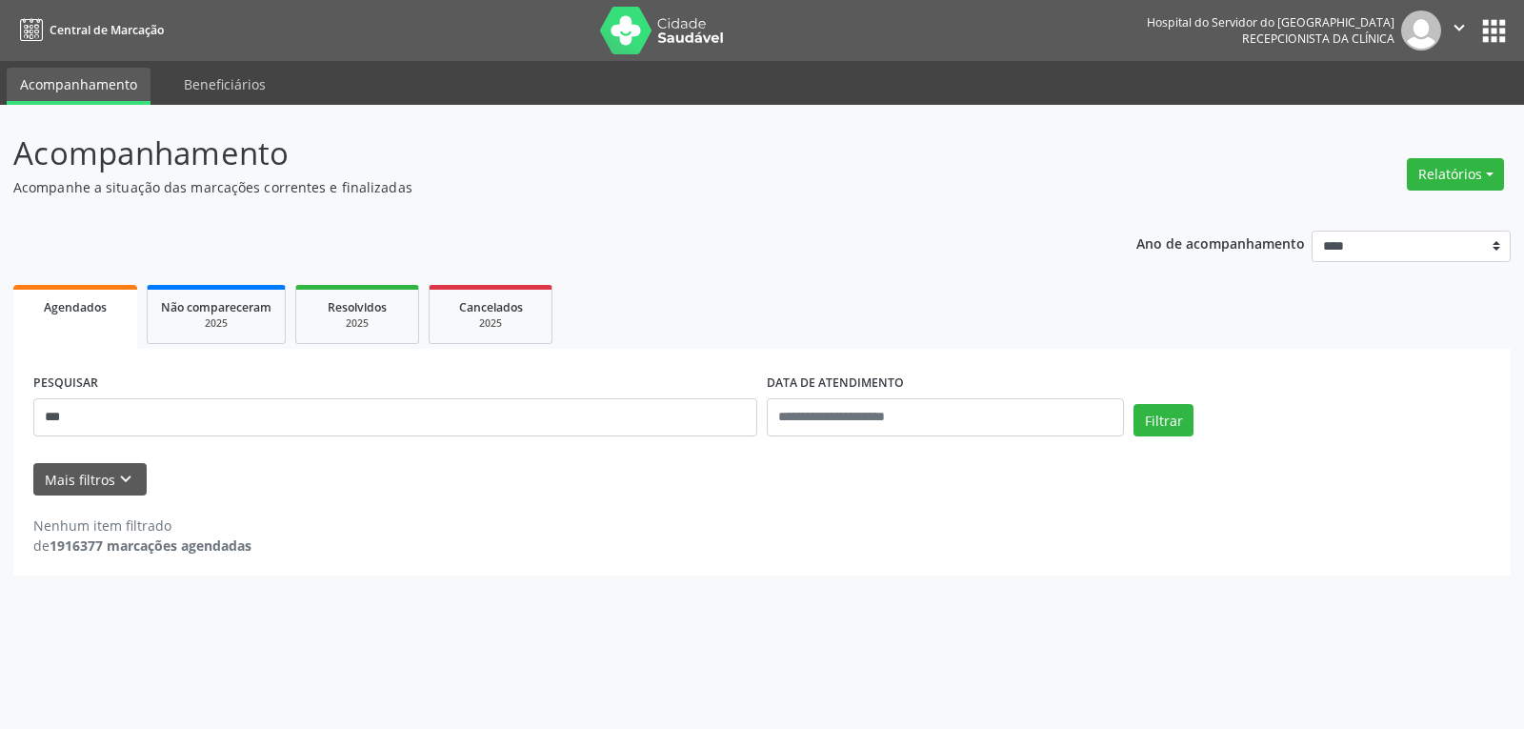 The image size is (1524, 729). What do you see at coordinates (75, 307) in the screenshot?
I see `span: Agendados` at bounding box center [75, 307].